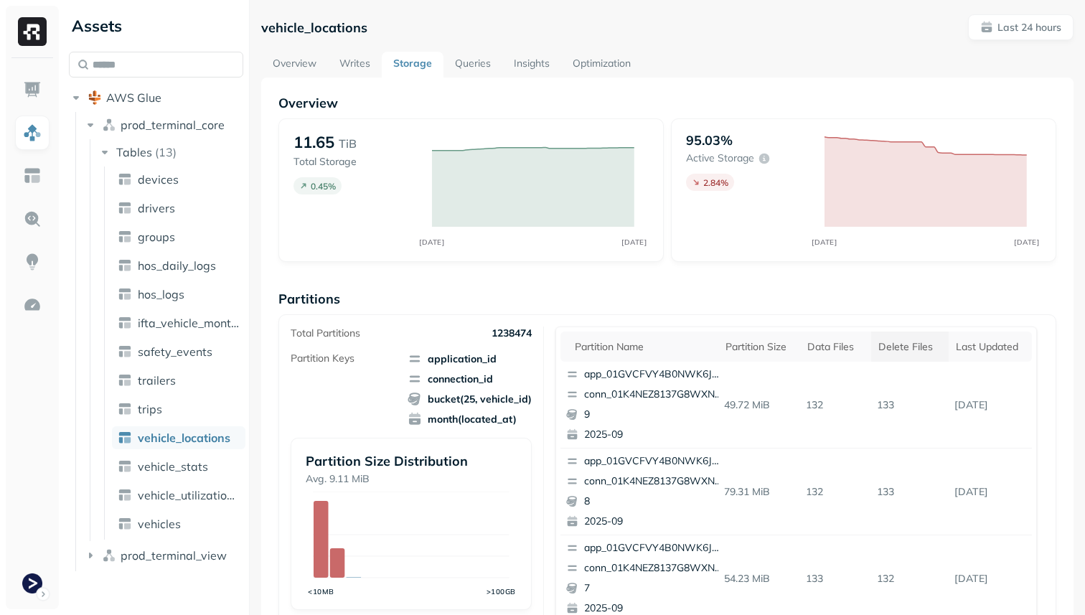 The height and width of the screenshot is (615, 1085). What do you see at coordinates (156, 237) in the screenshot?
I see `span: groups` at bounding box center [156, 237].